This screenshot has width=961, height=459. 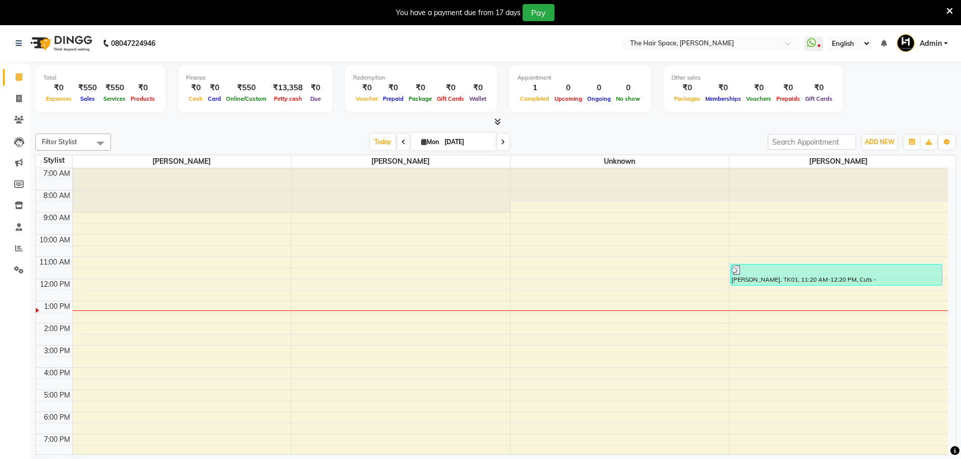 What do you see at coordinates (723, 99) in the screenshot?
I see `span: Memberships` at bounding box center [723, 99].